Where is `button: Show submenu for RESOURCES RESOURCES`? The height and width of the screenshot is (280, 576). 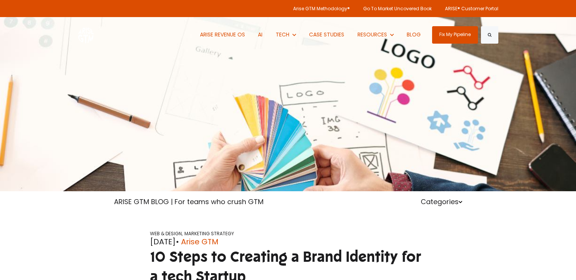
button: Show submenu for RESOURCES RESOURCES is located at coordinates (375, 34).